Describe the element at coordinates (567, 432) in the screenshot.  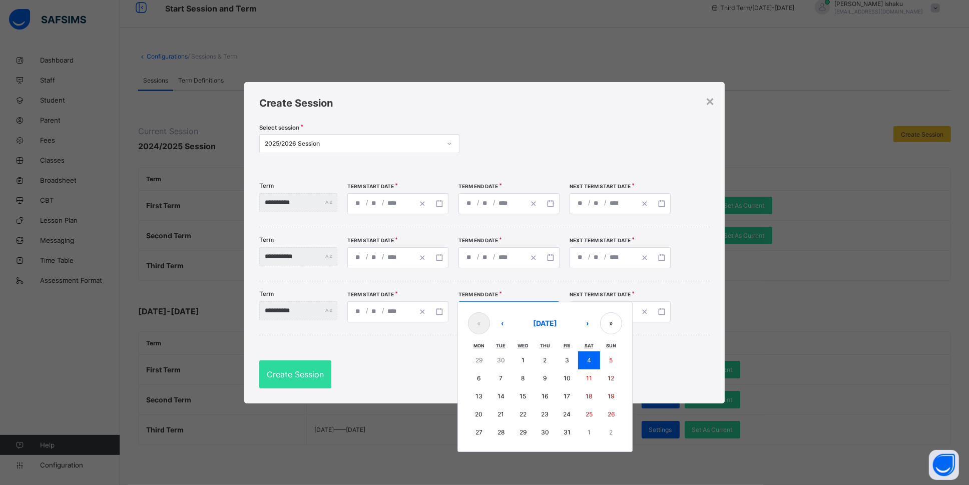
I see `abbr: July 31, 2026` at that location.